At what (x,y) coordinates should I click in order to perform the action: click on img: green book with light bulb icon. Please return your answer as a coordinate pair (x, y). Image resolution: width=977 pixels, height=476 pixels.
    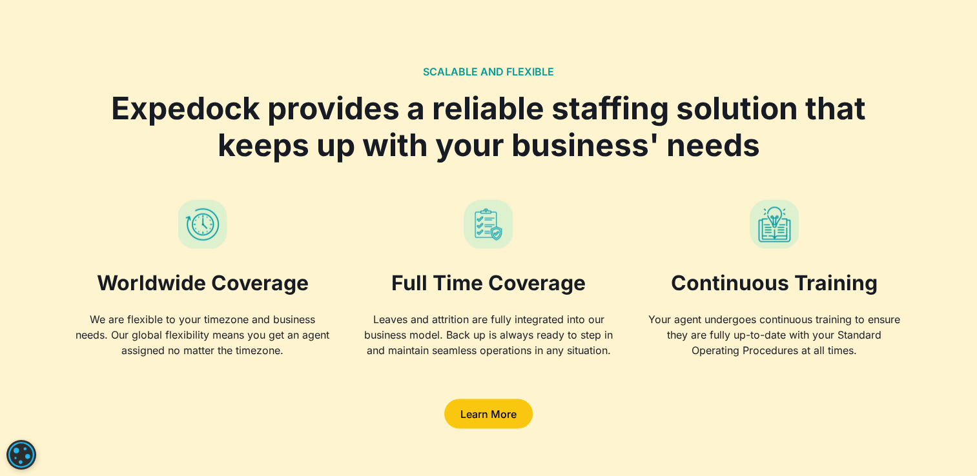
    Looking at the image, I should click on (774, 224).